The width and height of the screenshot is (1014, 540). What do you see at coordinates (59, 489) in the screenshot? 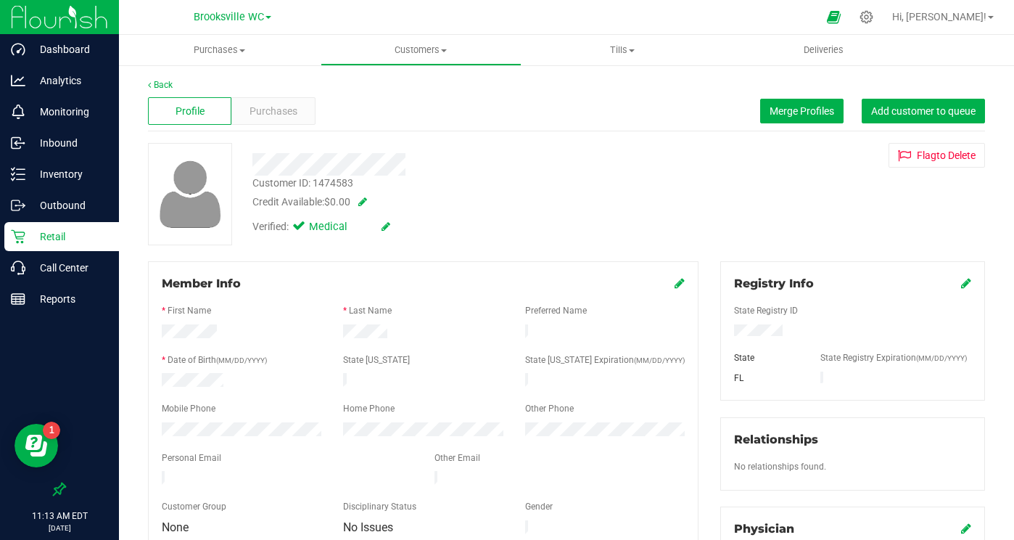
I see `label: Pin the sidebar to full width on large screens` at bounding box center [59, 489].